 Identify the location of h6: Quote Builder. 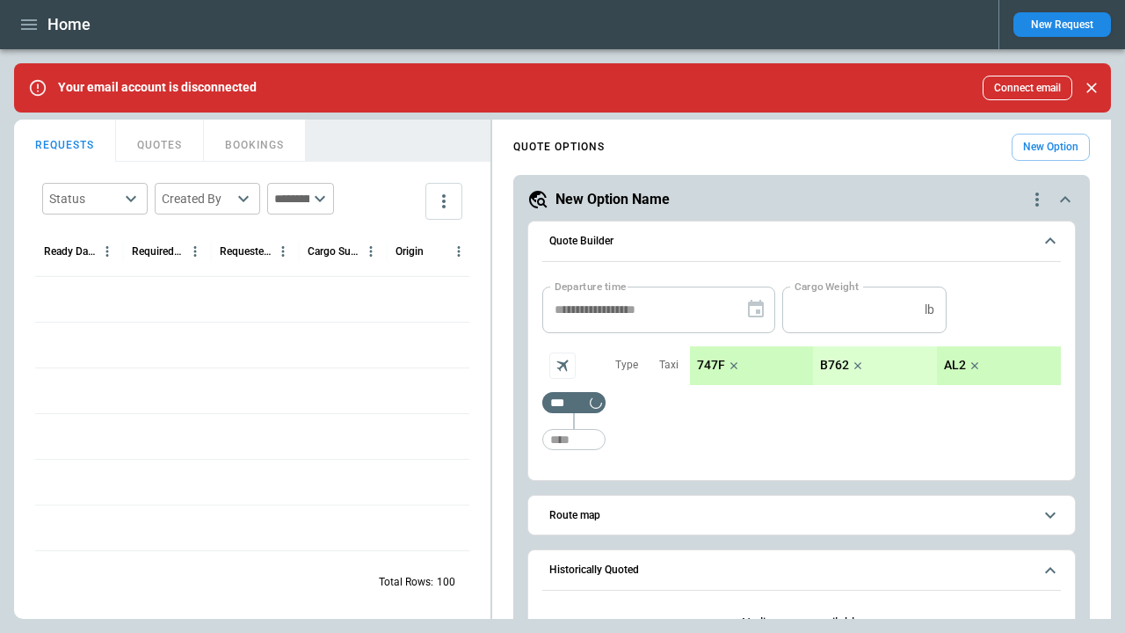
(581, 241).